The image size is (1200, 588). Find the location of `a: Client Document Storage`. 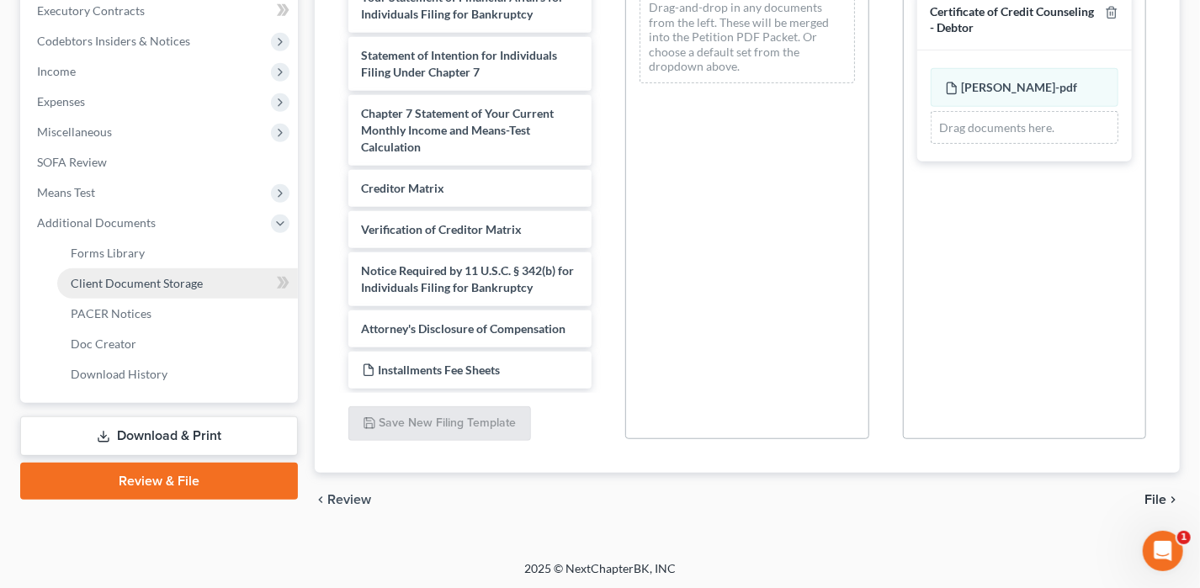

a: Client Document Storage is located at coordinates (178, 284).